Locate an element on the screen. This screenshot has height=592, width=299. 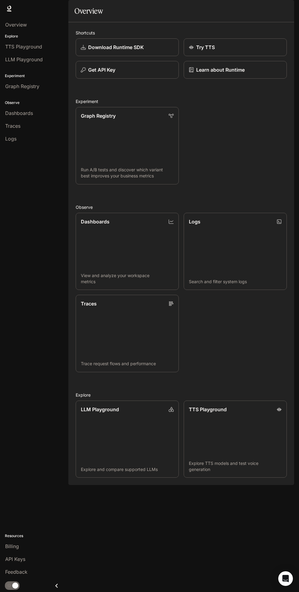
p: View and analyze your workspace metrics is located at coordinates (127, 279).